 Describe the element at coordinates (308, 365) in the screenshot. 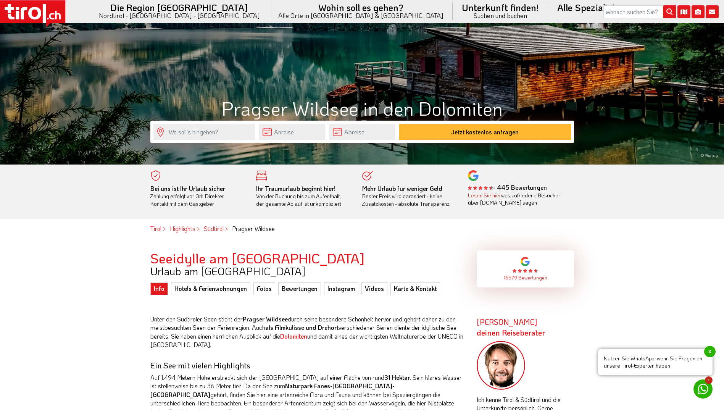

I see `h3: Ein See mit vielen Highlights` at that location.